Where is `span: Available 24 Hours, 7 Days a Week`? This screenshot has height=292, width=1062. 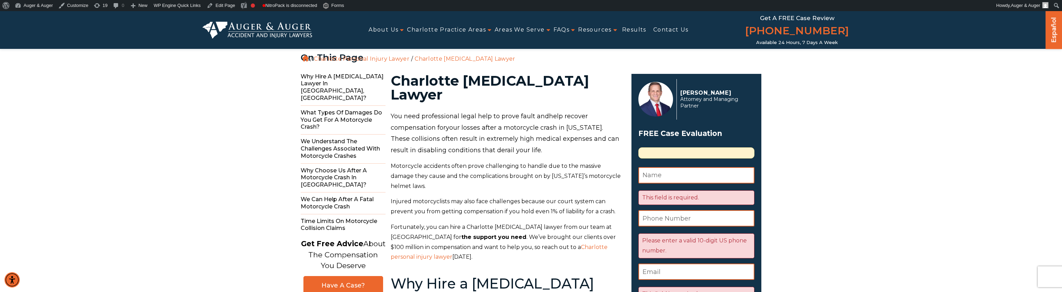
span: Available 24 Hours, 7 Days a Week is located at coordinates (797, 43).